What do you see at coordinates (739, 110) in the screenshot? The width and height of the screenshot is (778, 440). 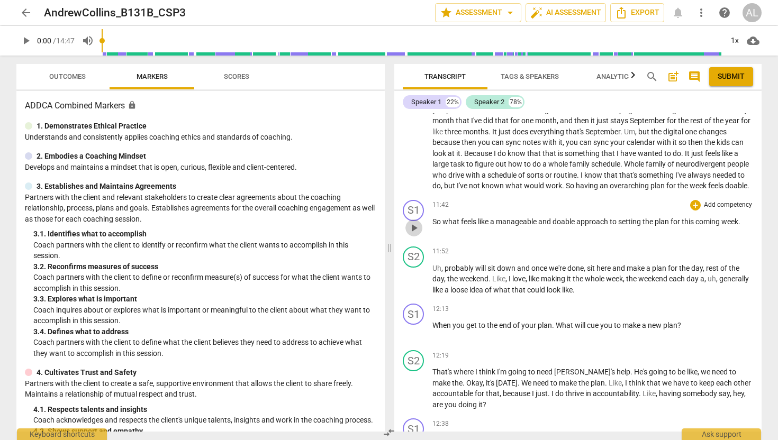 I see `span: Every` at bounding box center [739, 110].